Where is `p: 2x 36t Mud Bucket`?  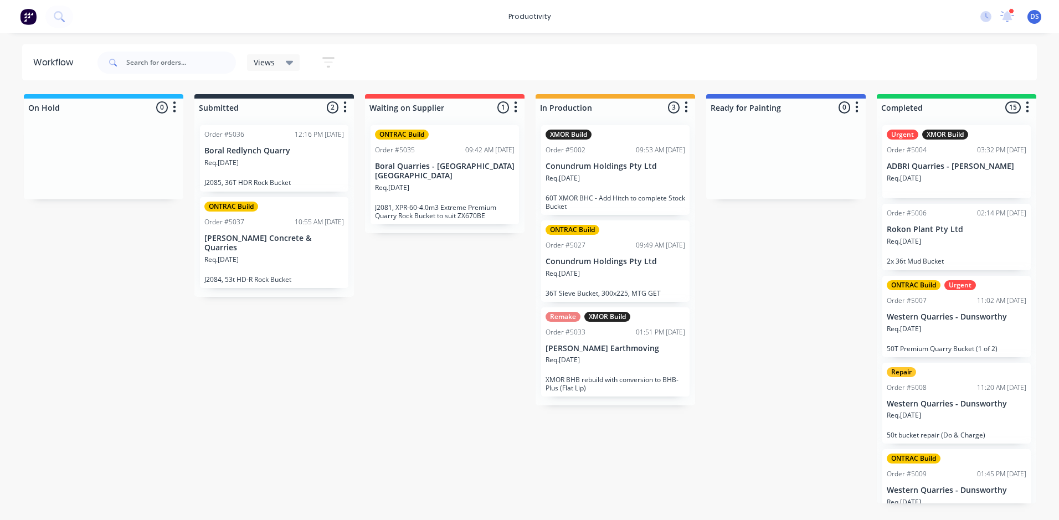
p: 2x 36t Mud Bucket is located at coordinates (957, 261).